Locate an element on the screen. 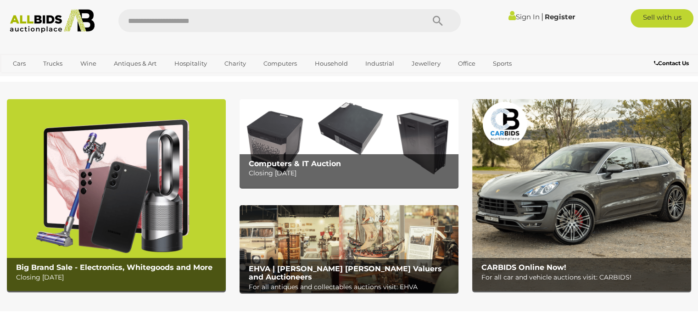  a: Register is located at coordinates (559, 17).